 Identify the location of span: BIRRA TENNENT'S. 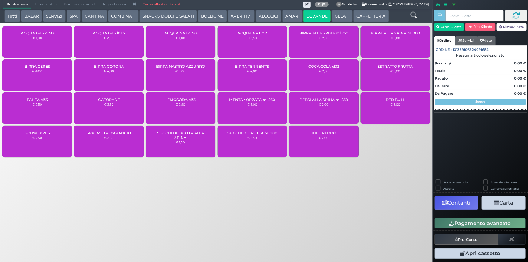
(252, 66).